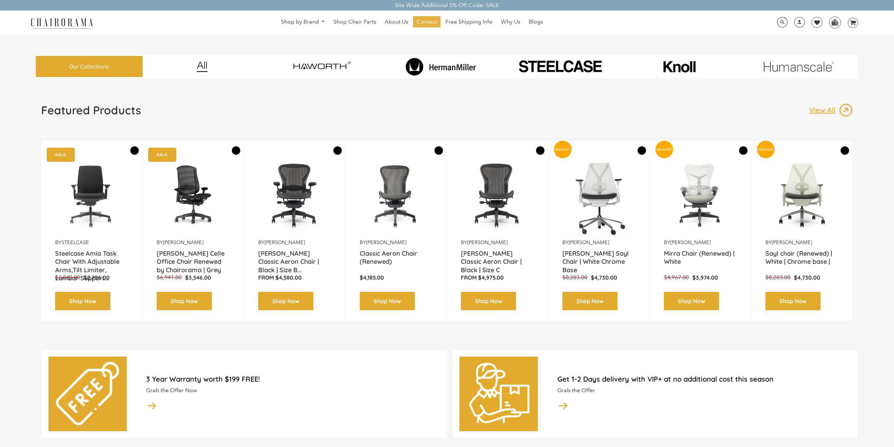 The image size is (894, 447). Describe the element at coordinates (441, 66) in the screenshot. I see `img: image_8_173eb7e0-7579-41b4-bc8e-4ba0b8ba93e8.png` at that location.